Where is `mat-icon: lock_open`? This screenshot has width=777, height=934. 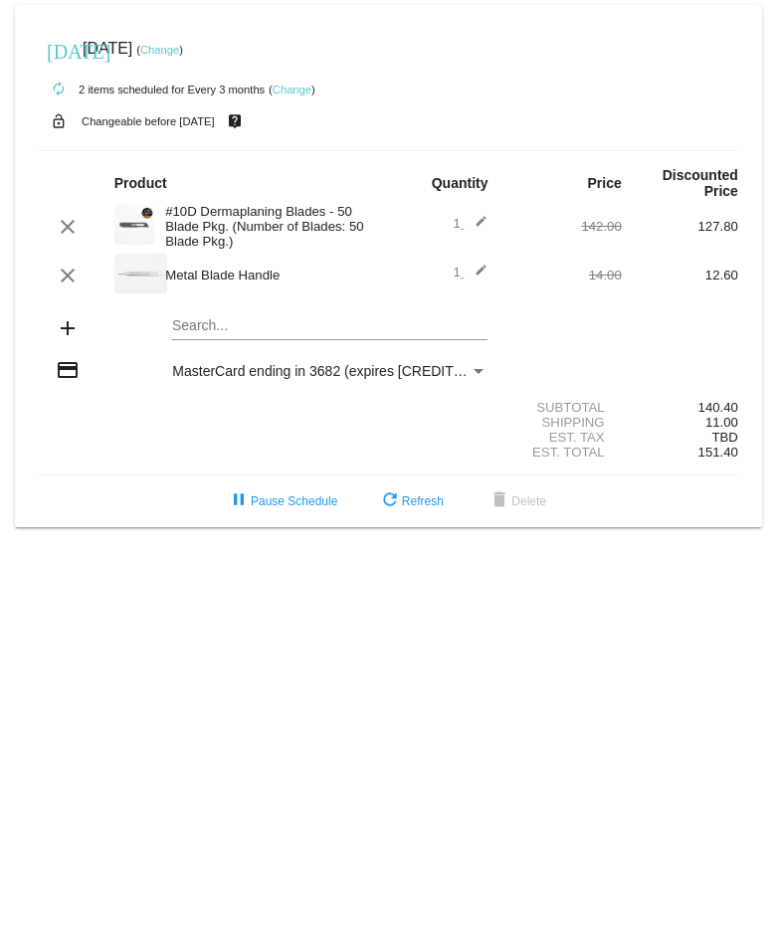 mat-icon: lock_open is located at coordinates (59, 121).